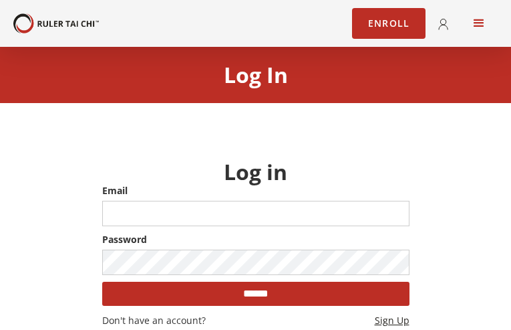 The height and width of the screenshot is (330, 511). I want to click on a: Enroll, so click(389, 23).